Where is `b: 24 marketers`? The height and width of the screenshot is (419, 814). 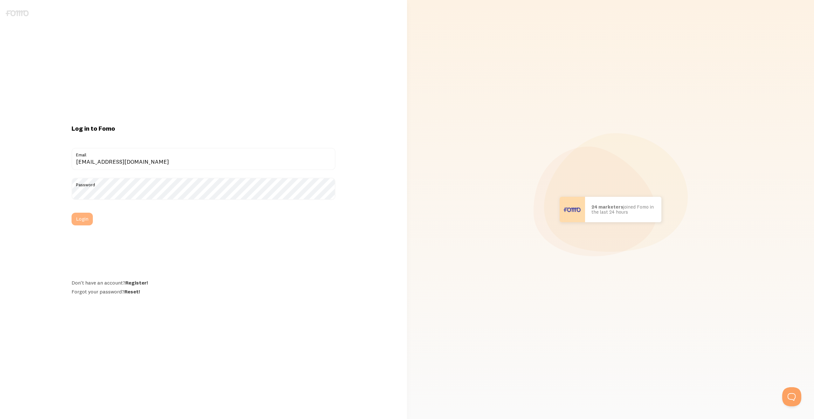
b: 24 marketers is located at coordinates (607, 207).